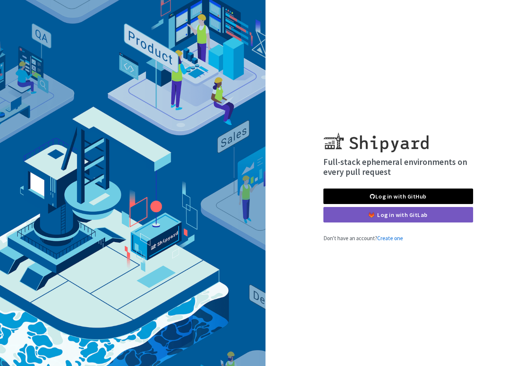  I want to click on a: Log in with GitLab, so click(398, 214).